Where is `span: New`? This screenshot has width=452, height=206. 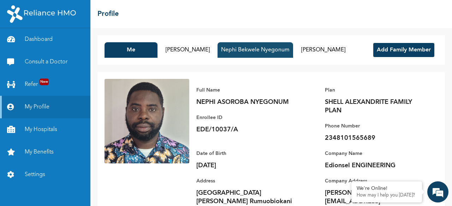 span: New is located at coordinates (44, 82).